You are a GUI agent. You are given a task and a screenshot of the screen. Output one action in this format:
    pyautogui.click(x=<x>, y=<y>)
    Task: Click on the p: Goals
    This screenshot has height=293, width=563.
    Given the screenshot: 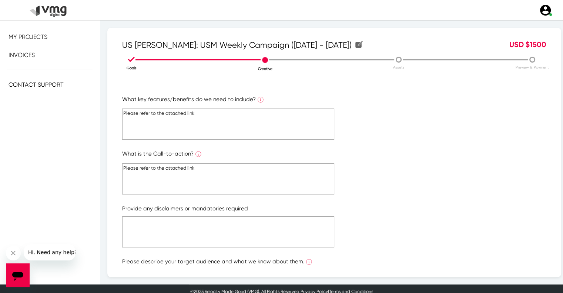 What is the action you would take?
    pyautogui.click(x=131, y=68)
    